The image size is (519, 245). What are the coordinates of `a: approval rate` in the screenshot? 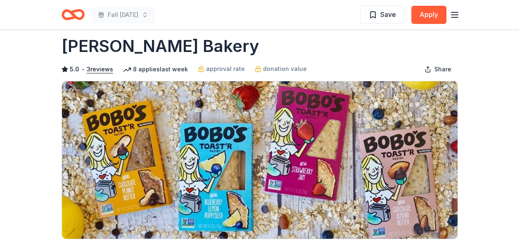 It's located at (221, 69).